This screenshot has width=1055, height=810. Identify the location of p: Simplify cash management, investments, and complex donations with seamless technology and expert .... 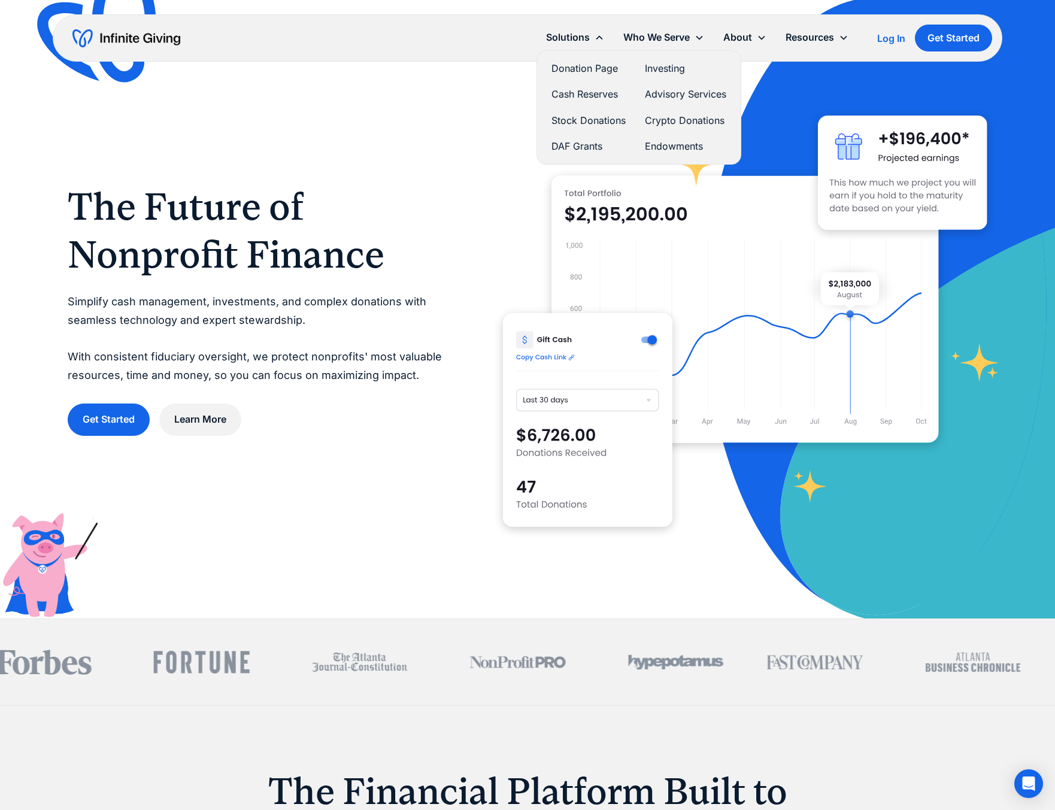
(261, 338).